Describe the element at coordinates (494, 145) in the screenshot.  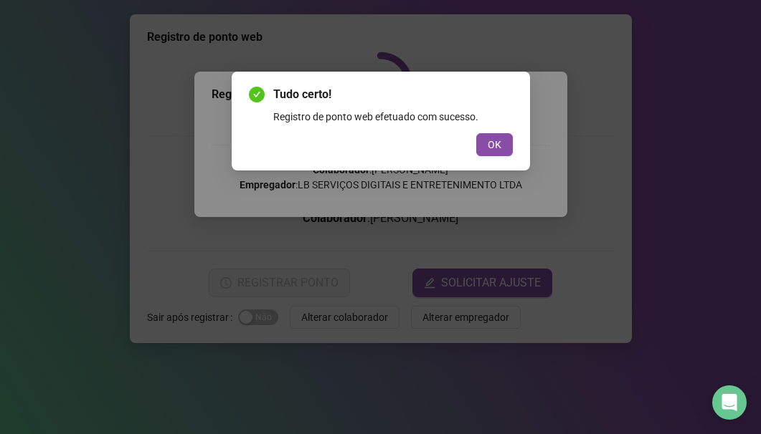
I see `button: OK` at that location.